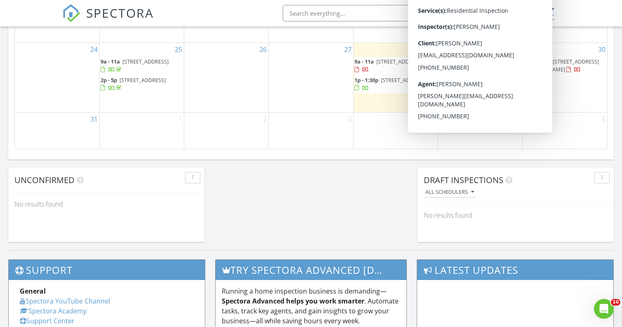 The height and width of the screenshot is (327, 622). Describe the element at coordinates (226, 130) in the screenshot. I see `td: Go to September 2, 2025` at that location.